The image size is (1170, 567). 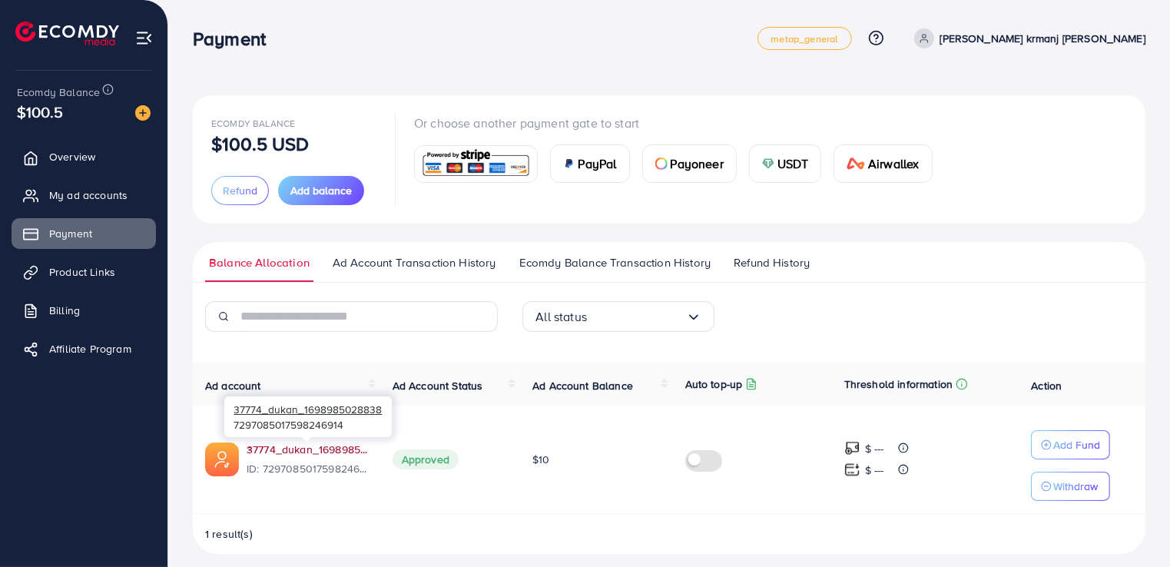 What do you see at coordinates (84, 349) in the screenshot?
I see `a: Affiliate Program` at bounding box center [84, 349].